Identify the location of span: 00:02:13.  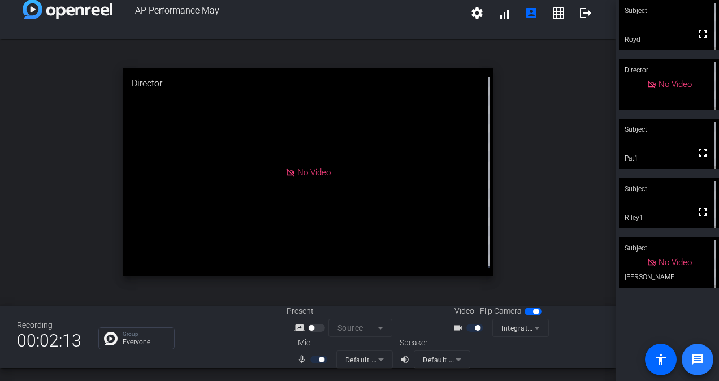
(49, 340).